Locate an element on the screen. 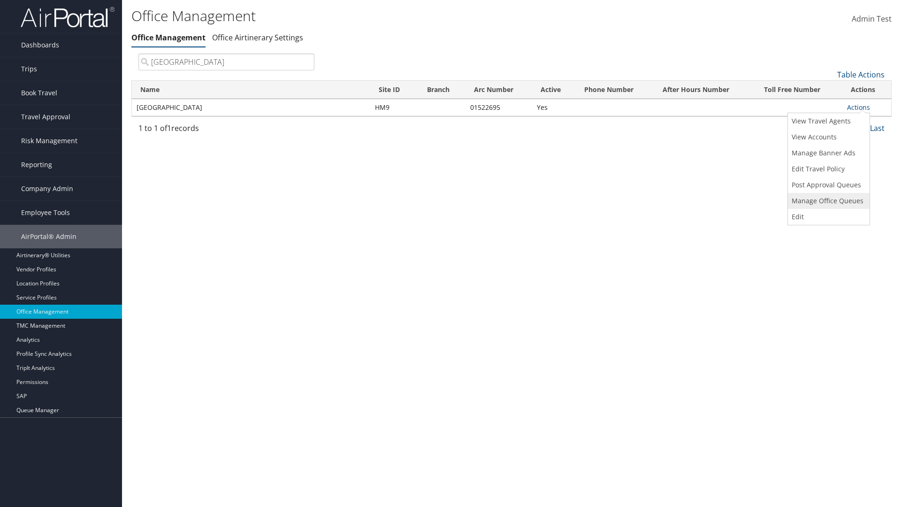 The height and width of the screenshot is (507, 901). th: Actions is located at coordinates (866, 90).